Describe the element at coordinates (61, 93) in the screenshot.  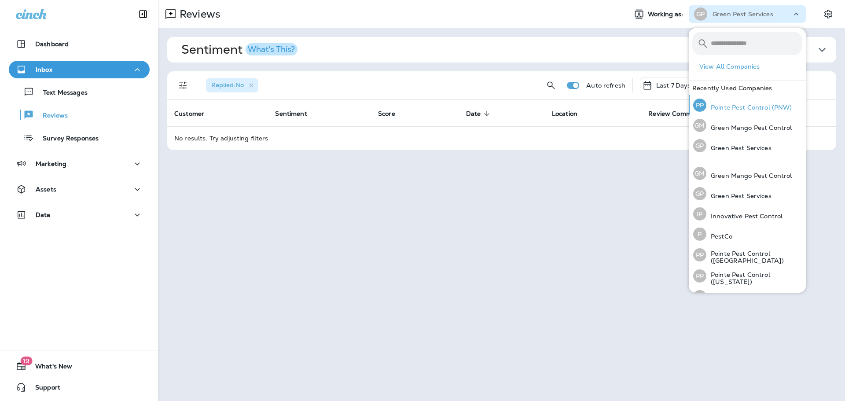
I see `p: Text Messages` at that location.